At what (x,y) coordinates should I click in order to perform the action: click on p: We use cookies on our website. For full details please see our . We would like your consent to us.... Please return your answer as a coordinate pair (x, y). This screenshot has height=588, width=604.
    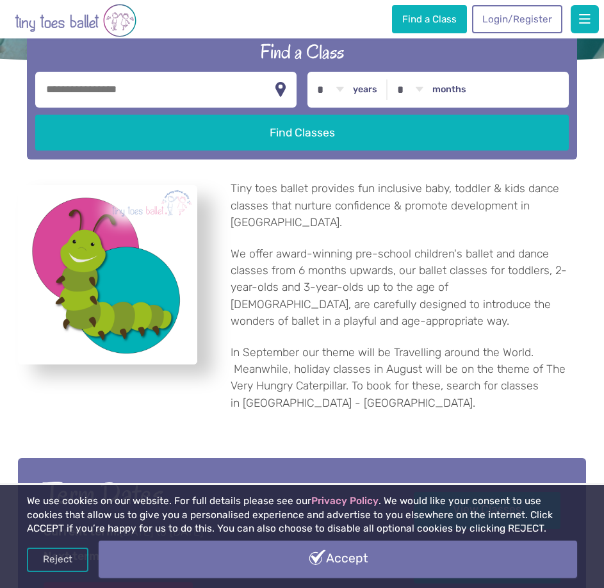
    Looking at the image, I should click on (302, 515).